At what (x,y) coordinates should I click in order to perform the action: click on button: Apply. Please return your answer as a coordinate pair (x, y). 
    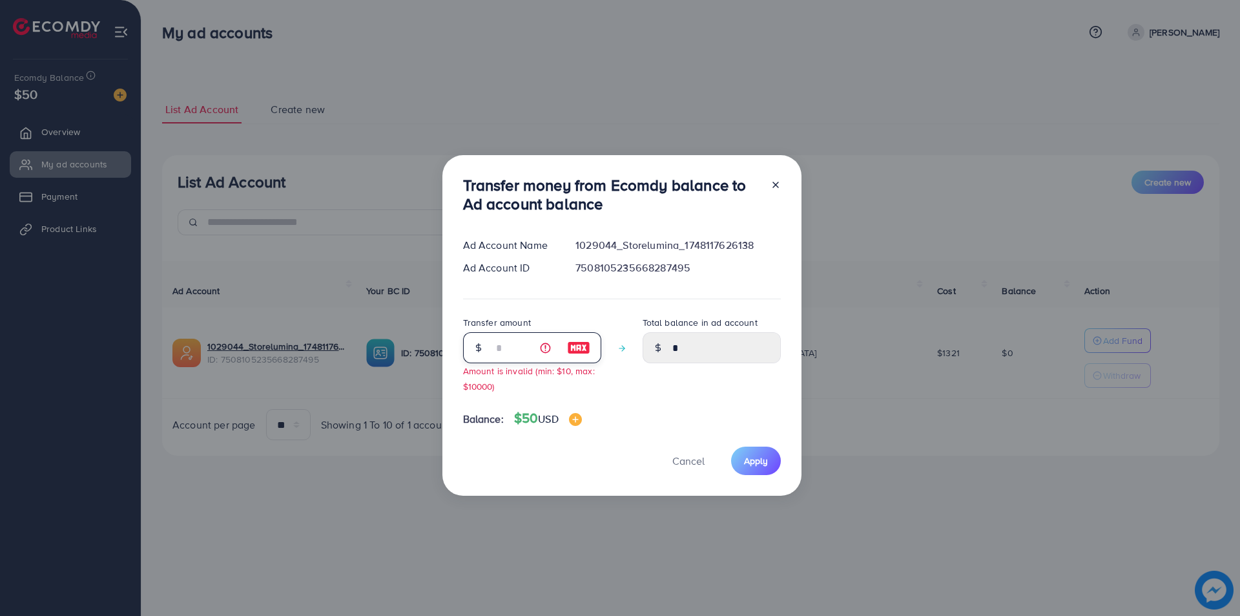
    Looking at the image, I should click on (756, 460).